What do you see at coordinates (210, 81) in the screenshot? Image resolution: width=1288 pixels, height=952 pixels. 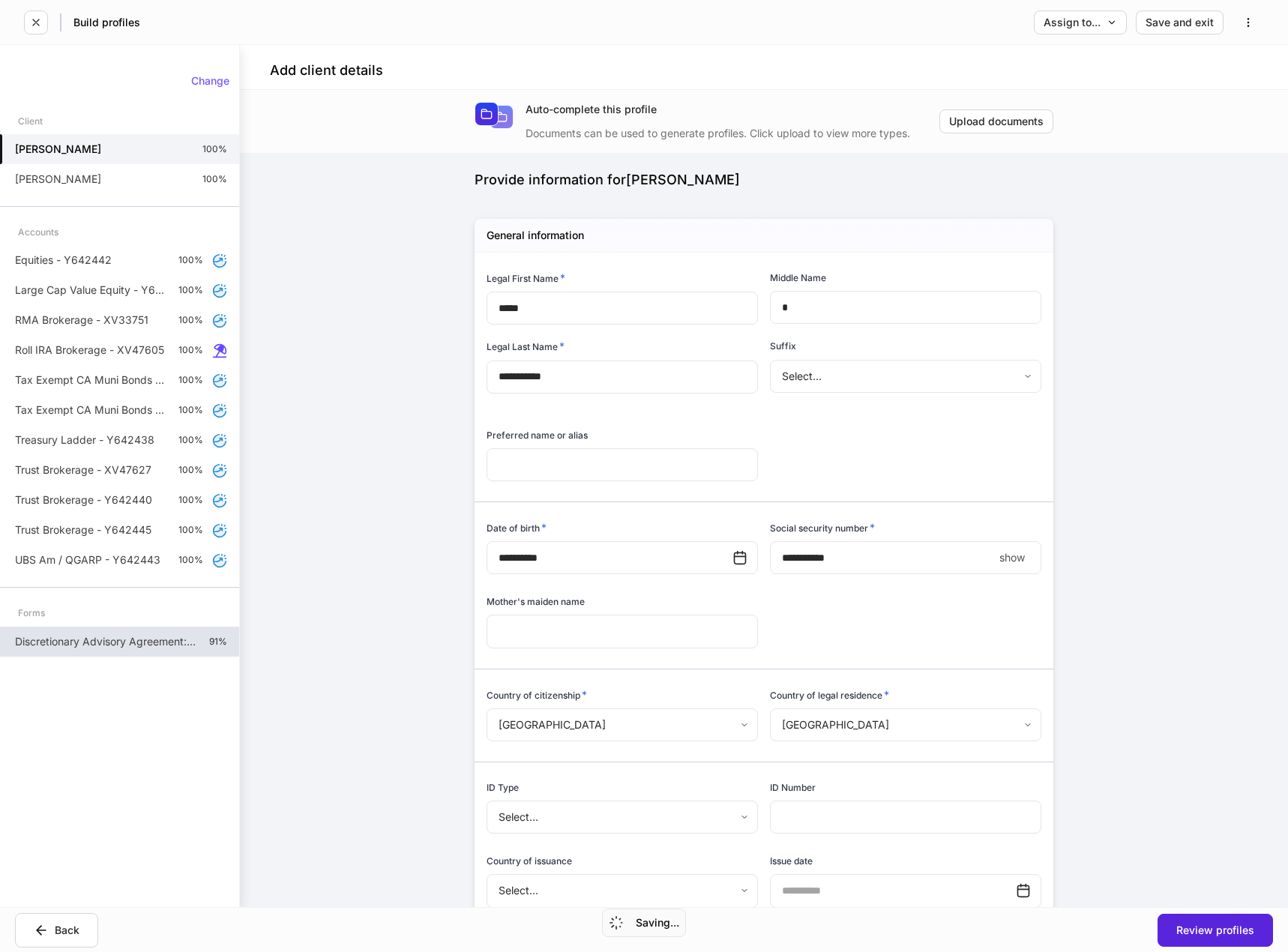 I see `button: Change` at bounding box center [210, 81].